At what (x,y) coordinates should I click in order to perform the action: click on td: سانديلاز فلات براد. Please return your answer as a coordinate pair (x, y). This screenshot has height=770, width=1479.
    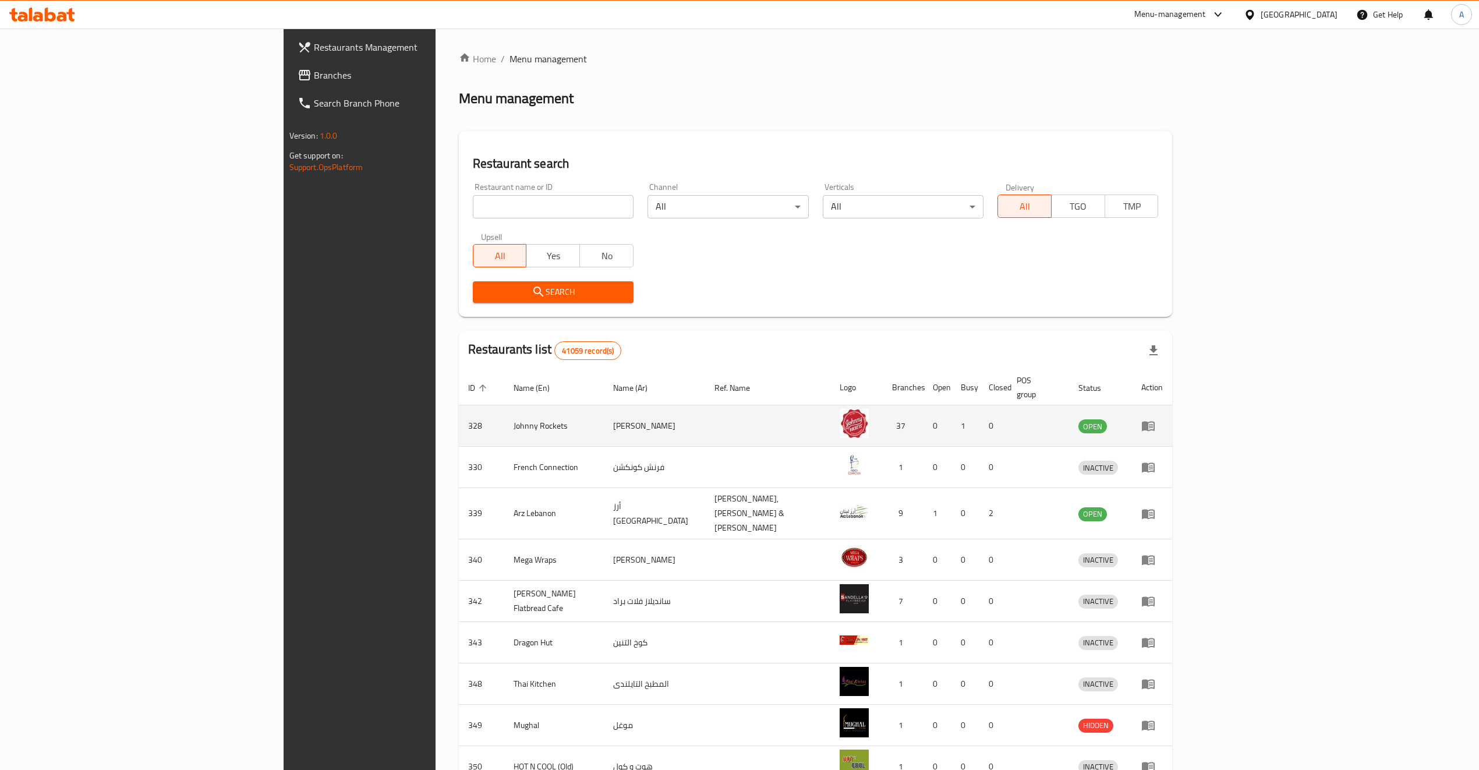
    Looking at the image, I should click on (654, 601).